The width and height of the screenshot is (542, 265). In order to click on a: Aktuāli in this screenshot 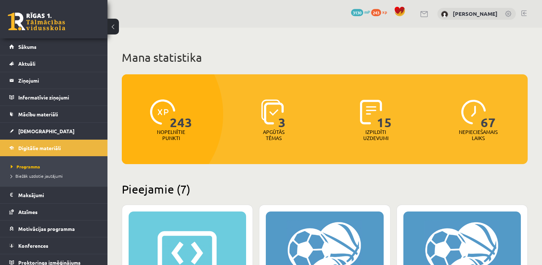, I will do `click(54, 63)`.